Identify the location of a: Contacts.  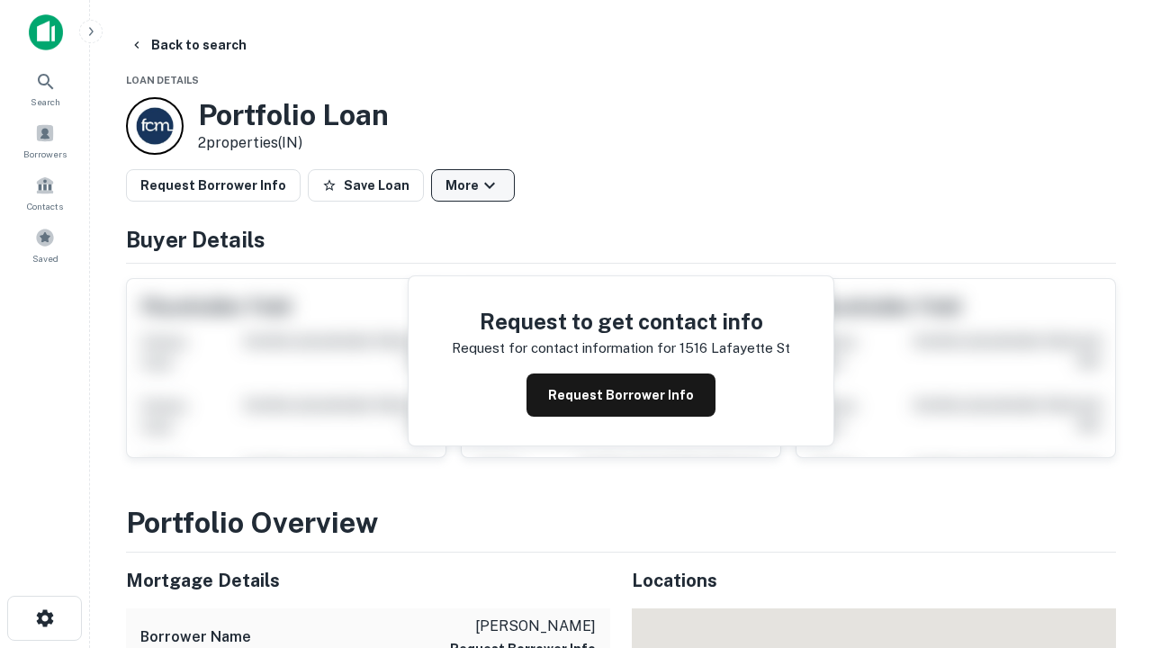
(45, 193).